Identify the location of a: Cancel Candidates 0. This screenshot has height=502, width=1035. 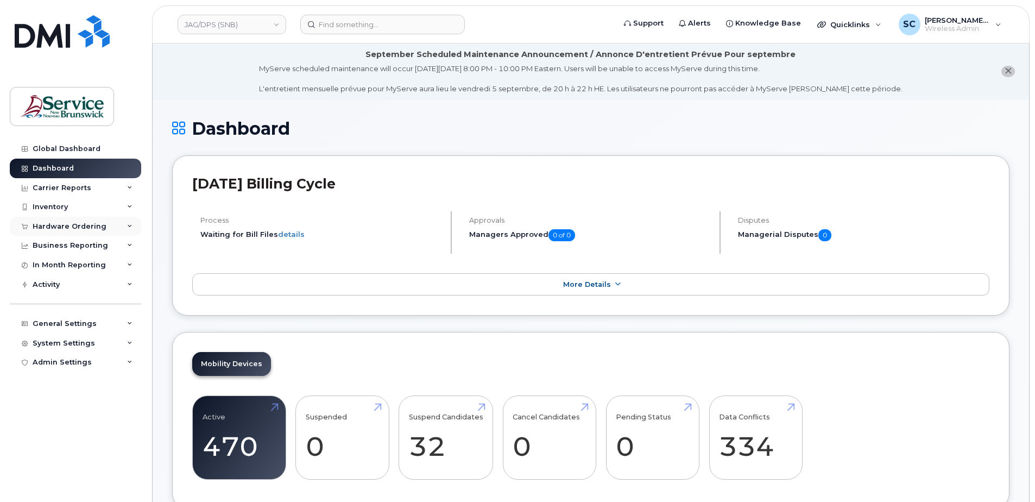
(549, 438).